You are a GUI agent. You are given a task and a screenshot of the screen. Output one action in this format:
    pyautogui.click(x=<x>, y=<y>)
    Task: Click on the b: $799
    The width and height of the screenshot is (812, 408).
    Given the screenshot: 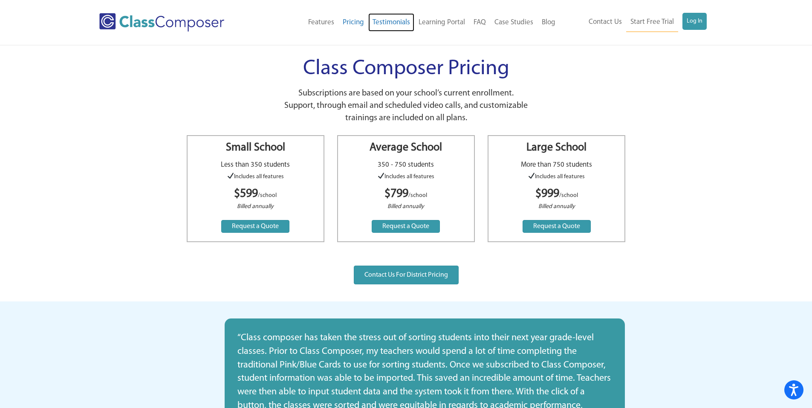 What is the action you would take?
    pyautogui.click(x=396, y=194)
    